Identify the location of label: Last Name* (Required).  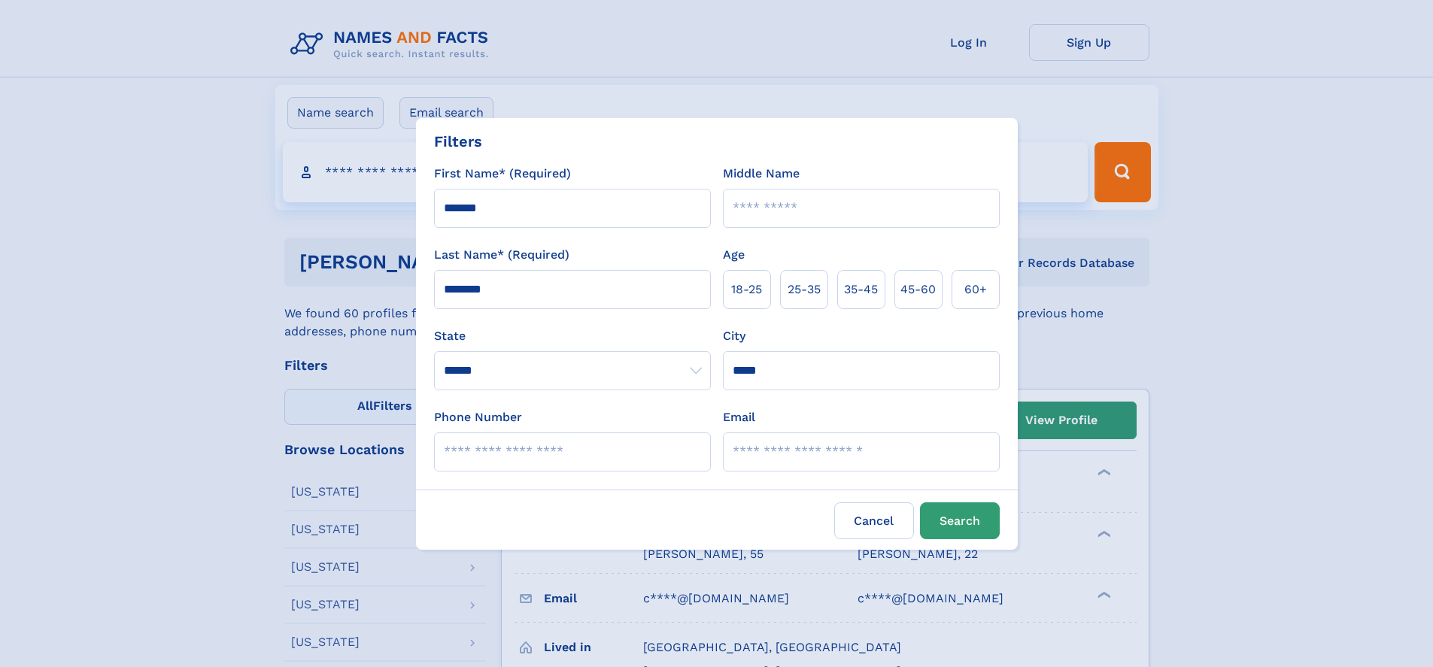
(502, 255).